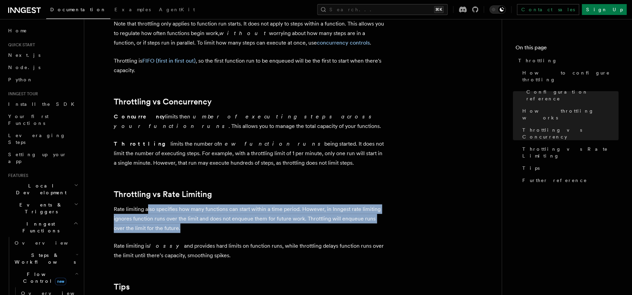 This screenshot has height=295, width=632. Describe the element at coordinates (531, 168) in the screenshot. I see `span: Tips` at that location.